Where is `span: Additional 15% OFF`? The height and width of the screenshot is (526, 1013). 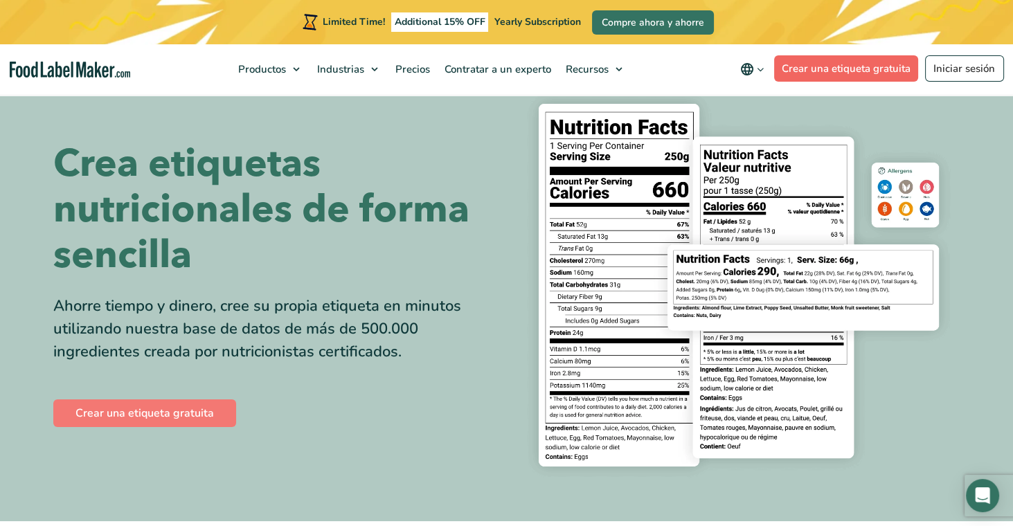 span: Additional 15% OFF is located at coordinates (440, 22).